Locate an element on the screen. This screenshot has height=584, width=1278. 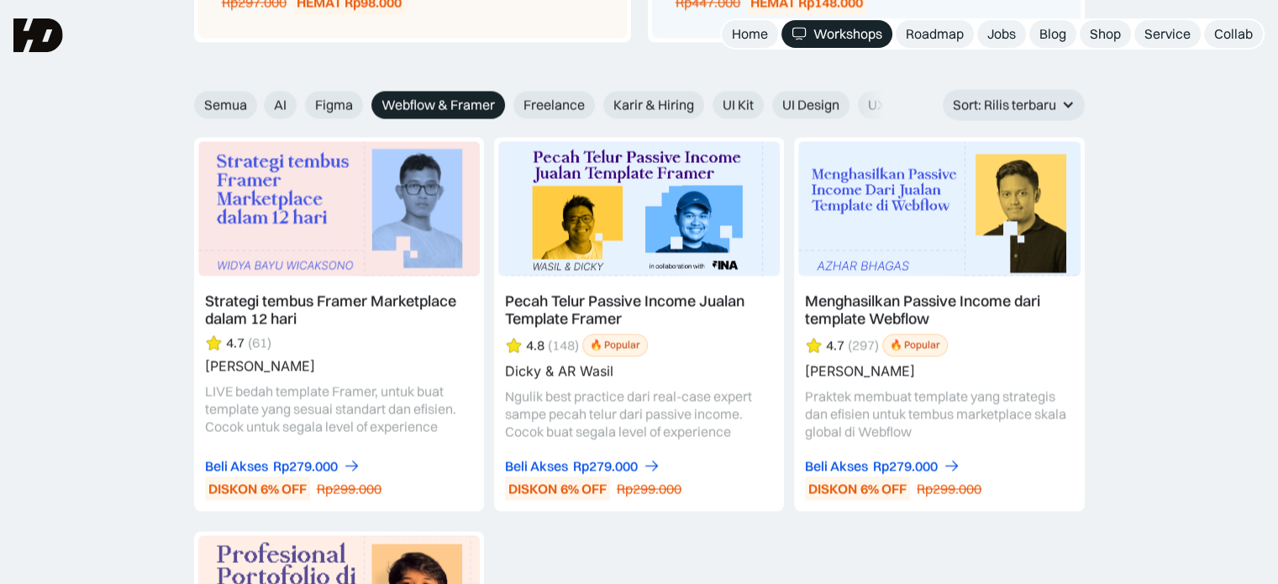
span: Webflow & Framer is located at coordinates (438, 104).